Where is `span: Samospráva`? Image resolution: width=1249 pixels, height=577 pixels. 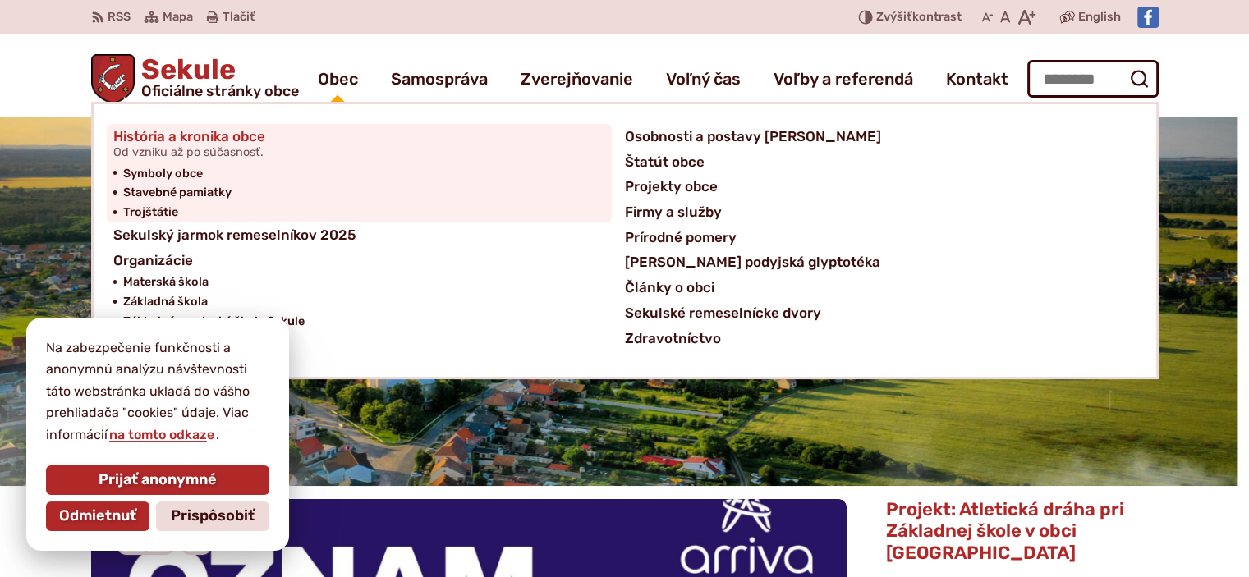
span: Samospráva is located at coordinates (439, 79).